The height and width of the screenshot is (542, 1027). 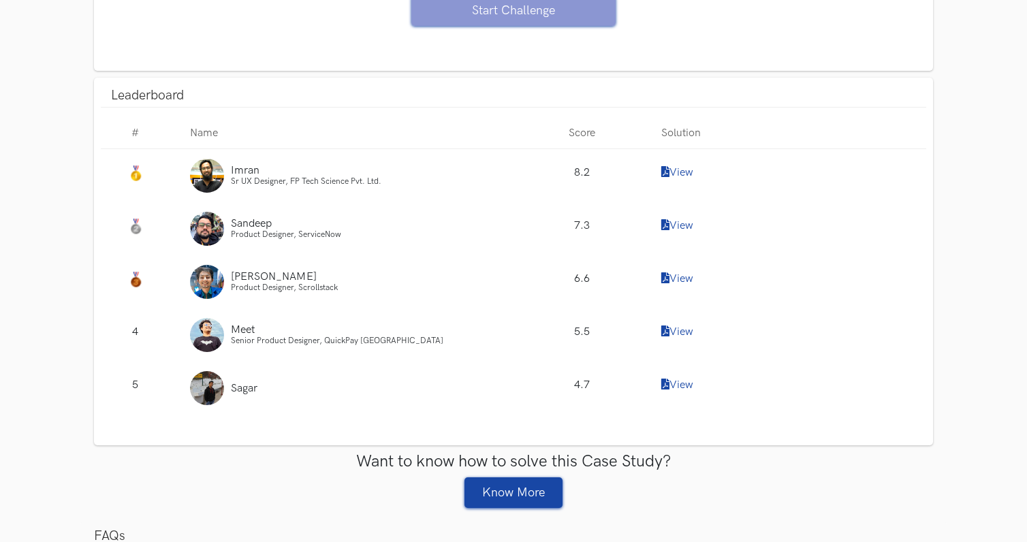 What do you see at coordinates (204, 133) in the screenshot?
I see `p: Name` at bounding box center [204, 133].